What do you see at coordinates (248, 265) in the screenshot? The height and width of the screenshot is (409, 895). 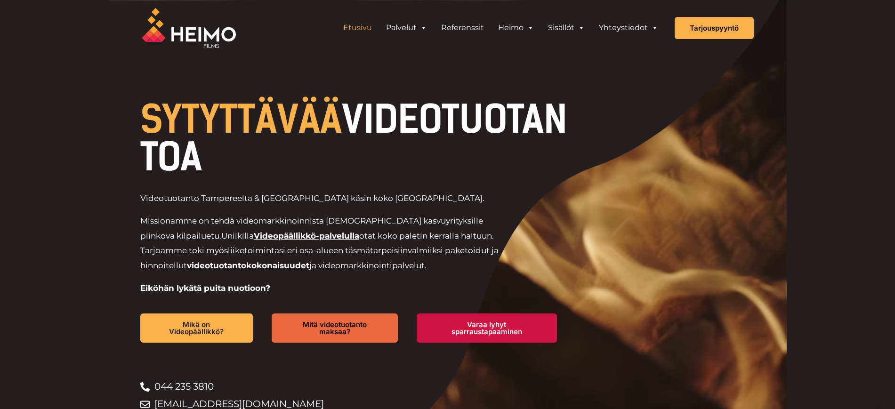 I see `a: videotuotantokokonaisuudet` at bounding box center [248, 265].